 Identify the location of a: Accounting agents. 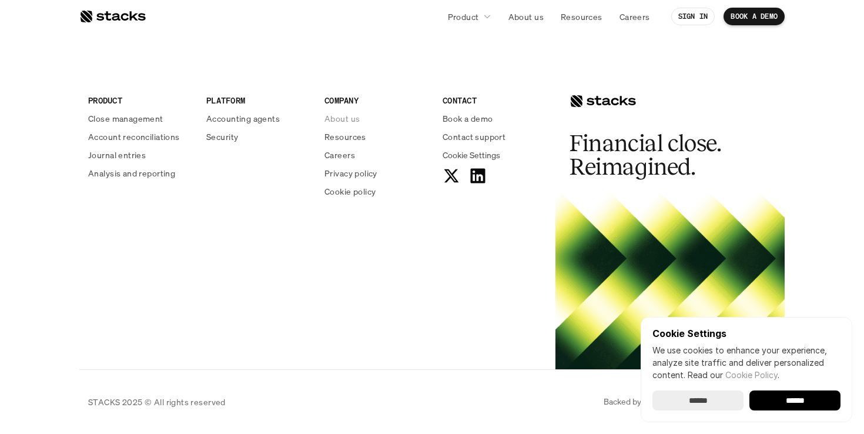
(258, 118).